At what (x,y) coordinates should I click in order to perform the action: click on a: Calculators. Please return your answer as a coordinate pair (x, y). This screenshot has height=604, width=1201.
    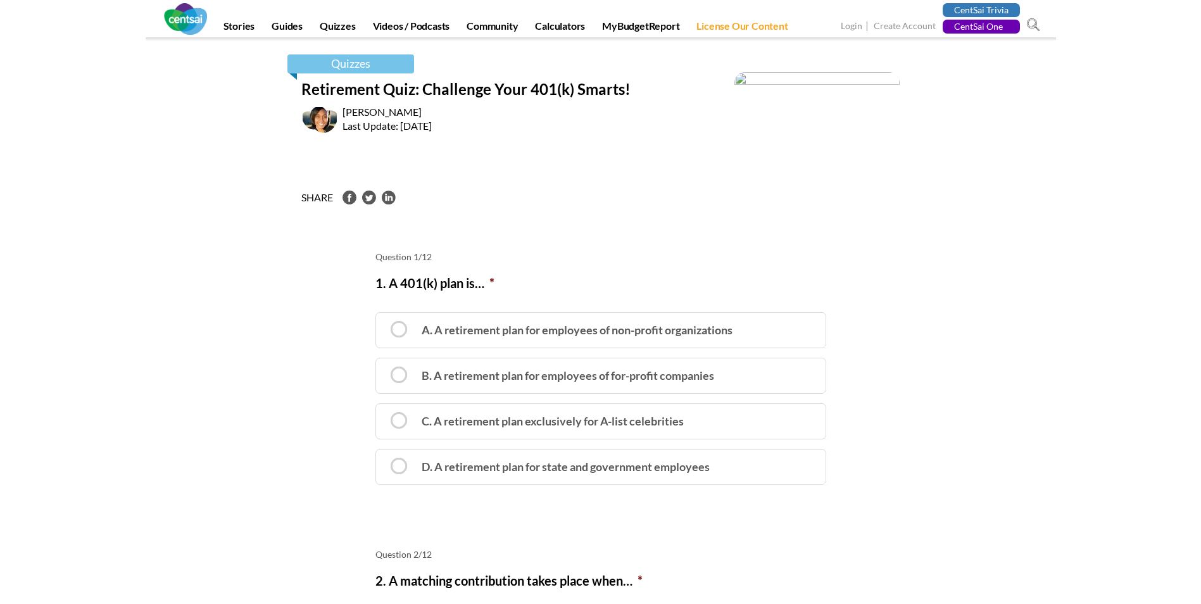
    Looking at the image, I should click on (560, 28).